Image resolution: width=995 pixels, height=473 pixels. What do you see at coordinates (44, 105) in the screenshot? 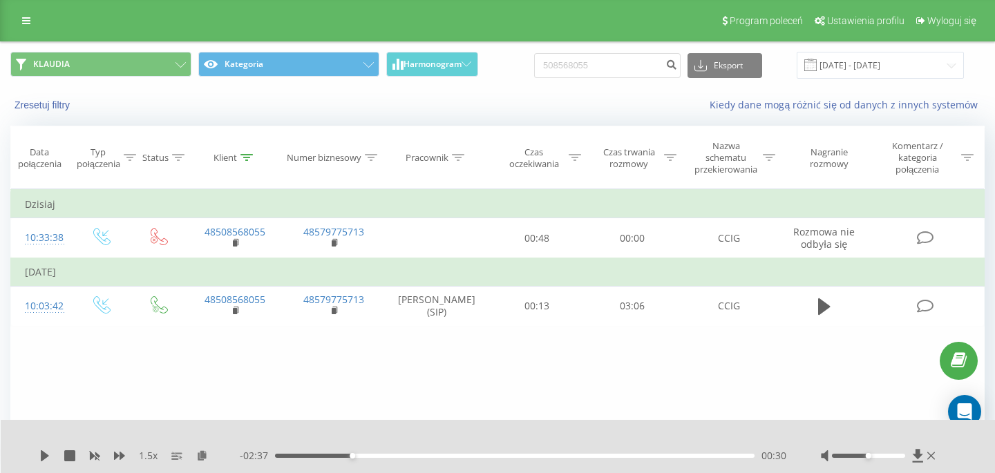
I see `button: Zresetuj filtry` at bounding box center [44, 105].